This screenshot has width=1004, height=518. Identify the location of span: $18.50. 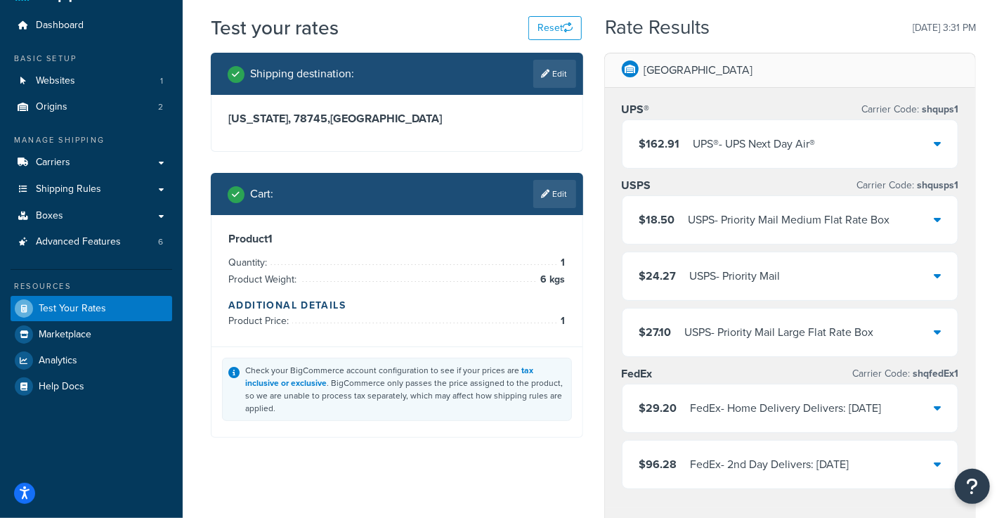
(657, 219).